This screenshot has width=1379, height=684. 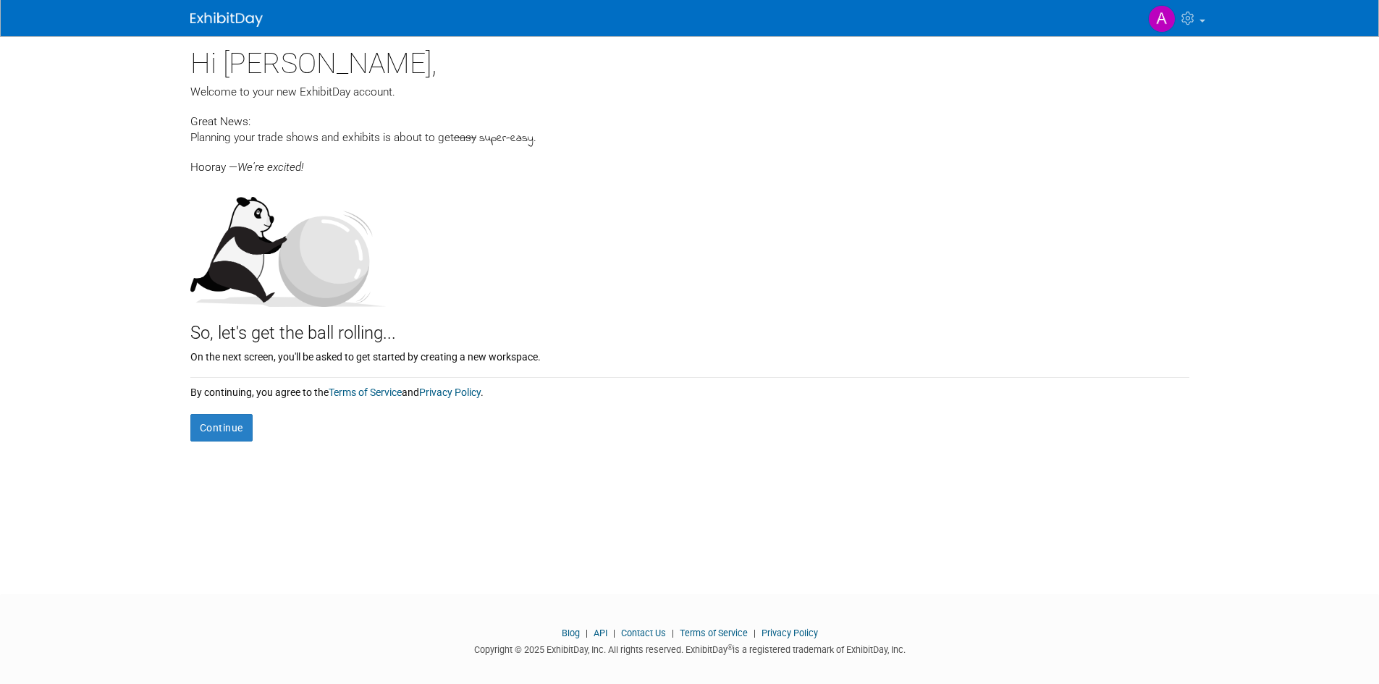 What do you see at coordinates (690, 161) in the screenshot?
I see `div: Hooray —` at bounding box center [690, 161].